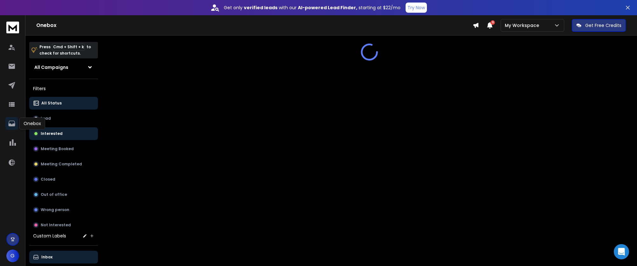 The height and width of the screenshot is (266, 637). Describe the element at coordinates (47, 258) in the screenshot. I see `p: Inbox` at that location.